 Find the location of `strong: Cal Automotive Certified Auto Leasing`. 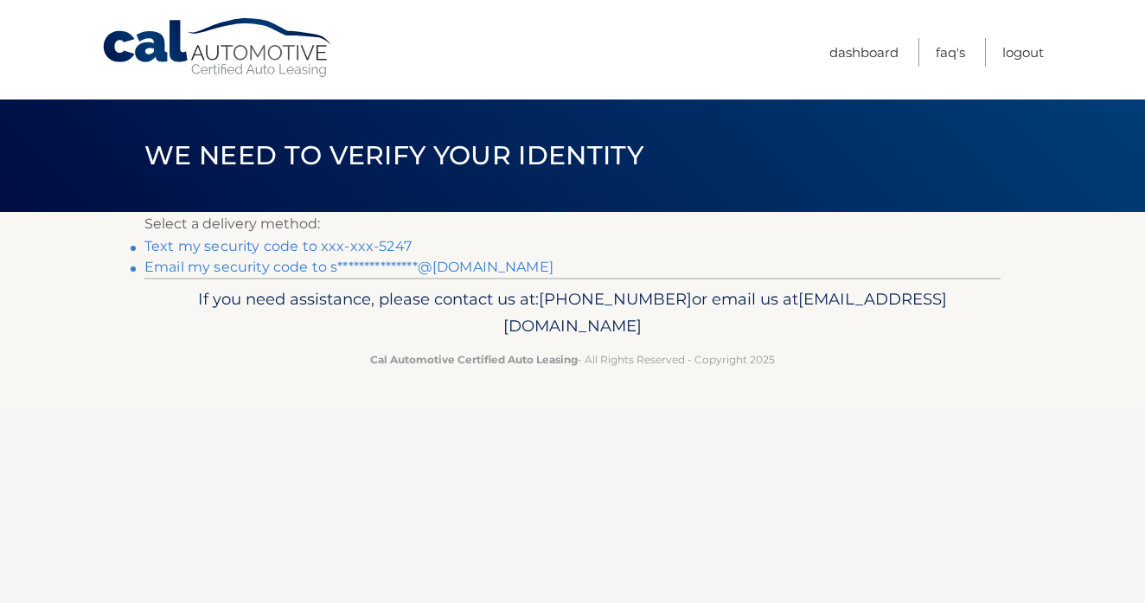

strong: Cal Automotive Certified Auto Leasing is located at coordinates (474, 359).